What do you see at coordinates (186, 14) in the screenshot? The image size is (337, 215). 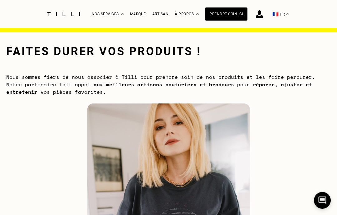 I see `div: À propos` at bounding box center [186, 14].